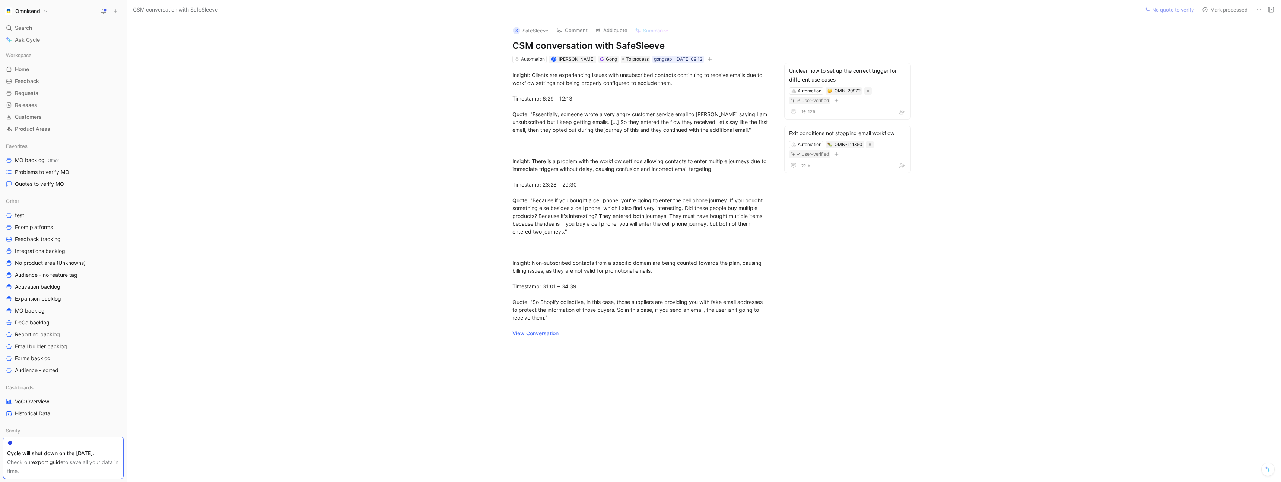 This screenshot has width=1281, height=482. I want to click on a: Forms backlog, so click(63, 358).